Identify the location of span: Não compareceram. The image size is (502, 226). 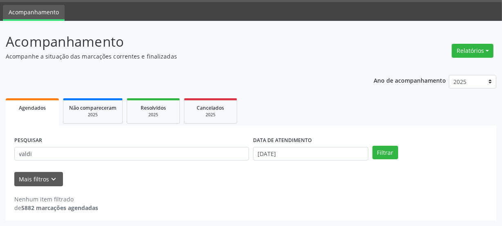
(93, 107).